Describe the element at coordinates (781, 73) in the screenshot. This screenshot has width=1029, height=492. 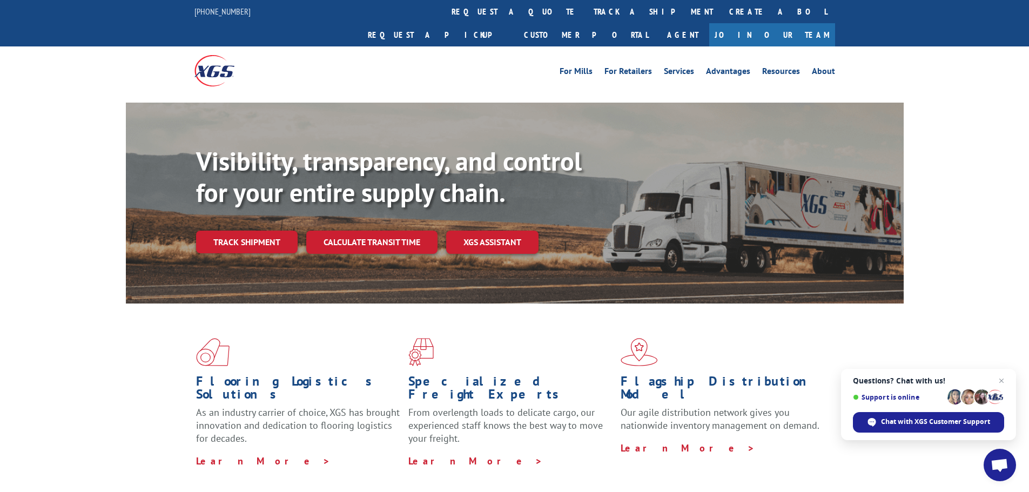
I see `a: Resources` at that location.